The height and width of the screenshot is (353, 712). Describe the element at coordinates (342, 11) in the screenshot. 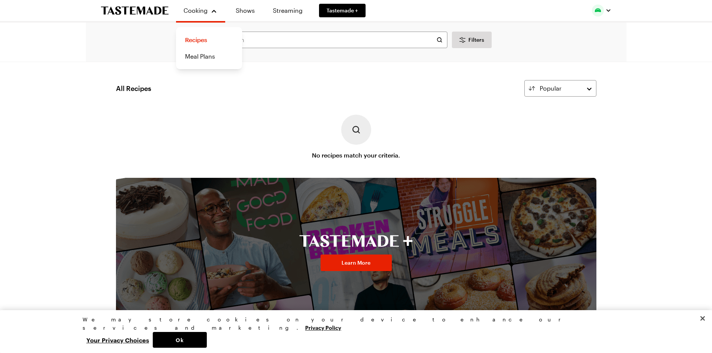

I see `a: Tastemade +` at that location.